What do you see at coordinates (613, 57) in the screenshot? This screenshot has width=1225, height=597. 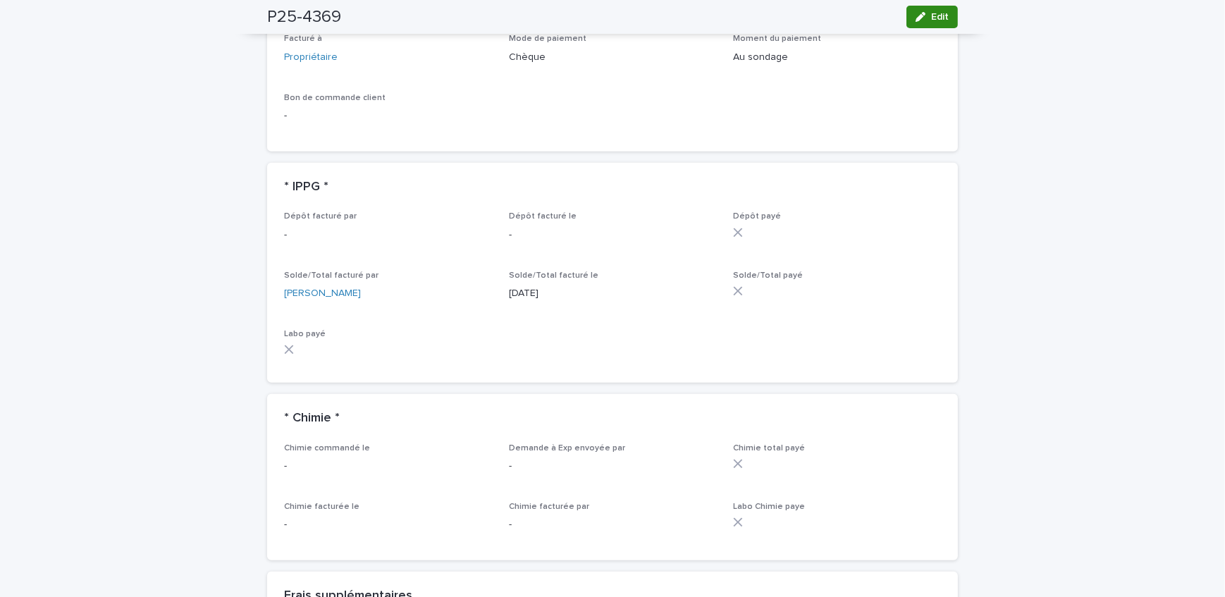 I see `p: Chèque` at bounding box center [613, 57].